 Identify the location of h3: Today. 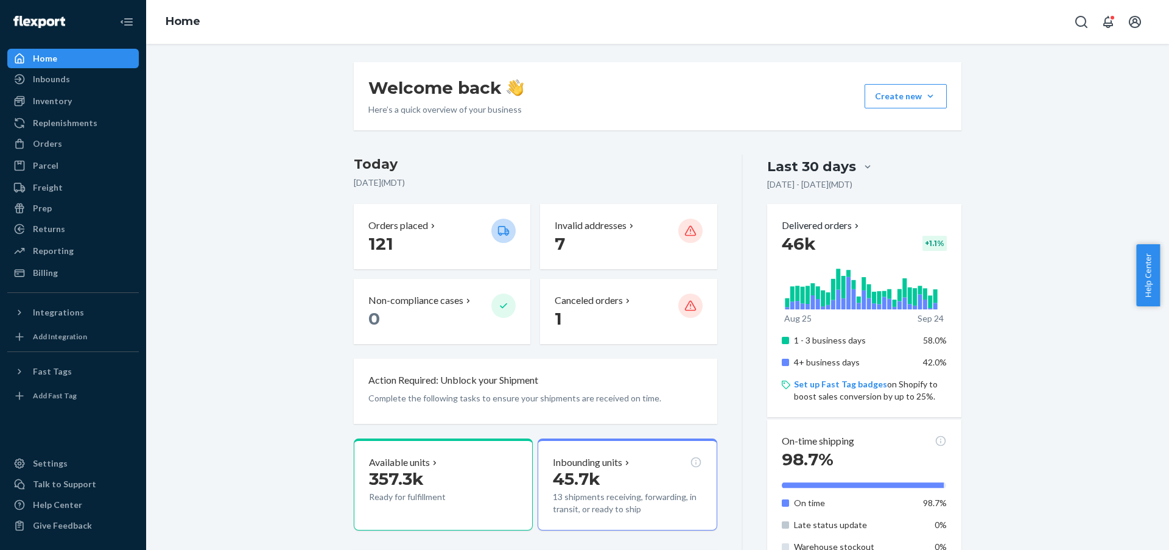
(535, 164).